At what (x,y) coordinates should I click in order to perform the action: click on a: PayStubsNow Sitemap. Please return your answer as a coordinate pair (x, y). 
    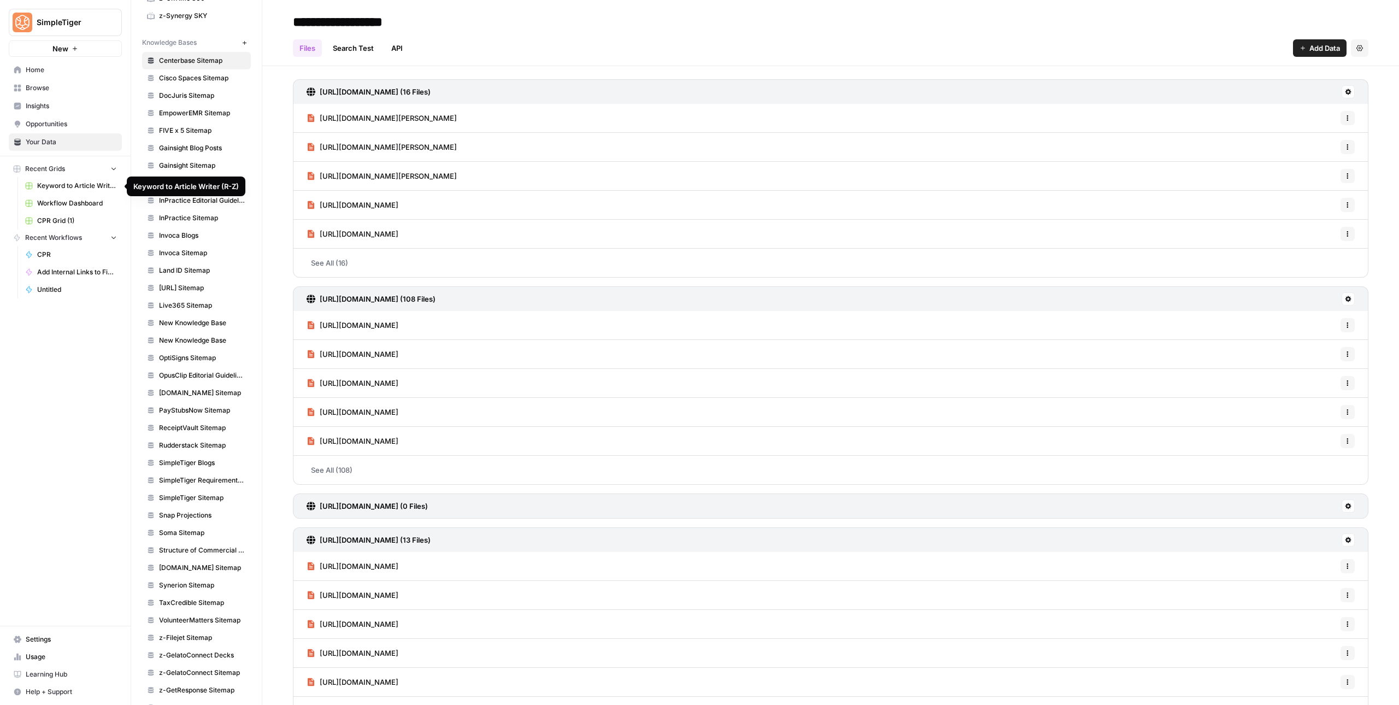
    Looking at the image, I should click on (196, 410).